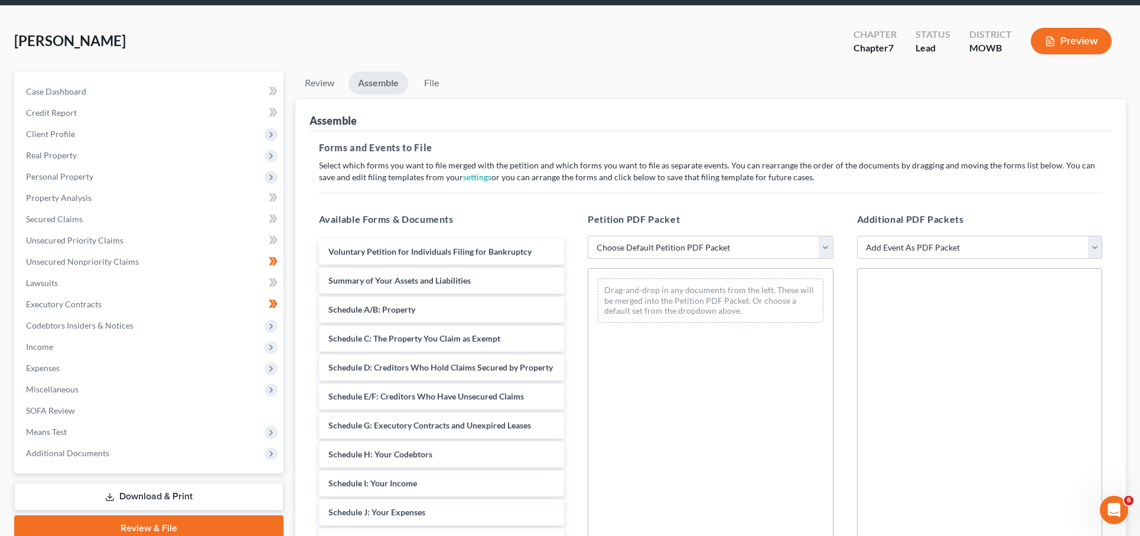 The image size is (1140, 536). I want to click on span: Income, so click(40, 346).